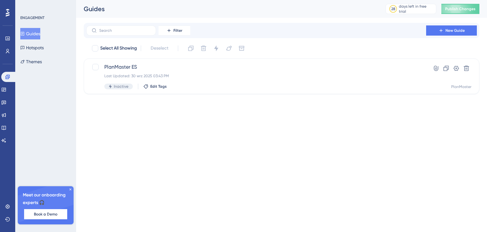 The width and height of the screenshot is (487, 232). Describe the element at coordinates (160, 48) in the screenshot. I see `span: Deselect` at that location.